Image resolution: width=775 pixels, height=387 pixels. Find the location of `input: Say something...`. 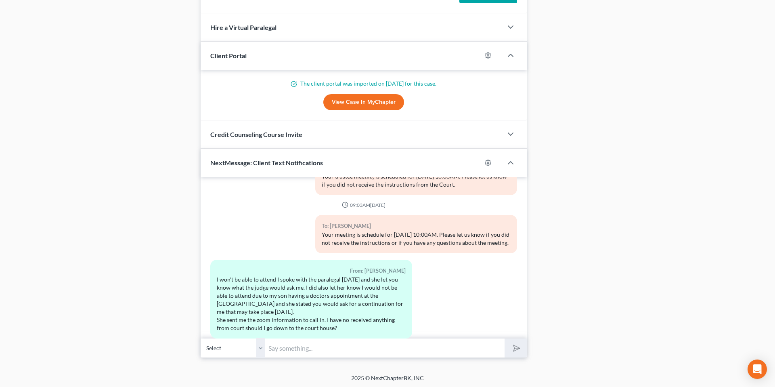

input: Say something... is located at coordinates (385, 347).